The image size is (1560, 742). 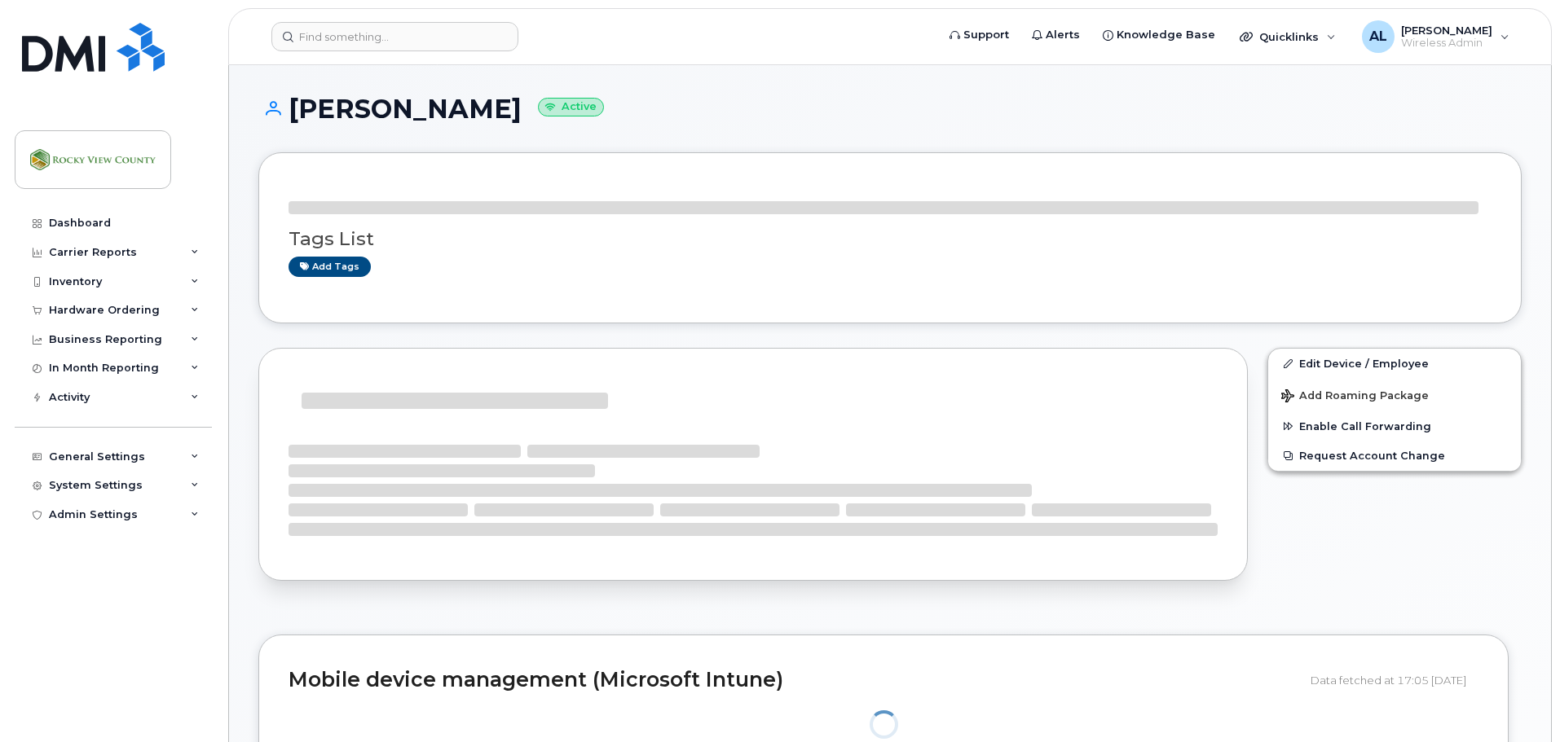 What do you see at coordinates (1394, 394) in the screenshot?
I see `button: Add Roaming Package` at bounding box center [1394, 394].